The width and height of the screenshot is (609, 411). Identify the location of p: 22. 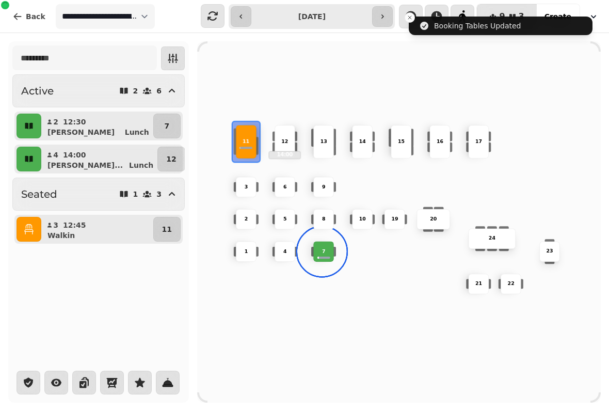
(510, 284).